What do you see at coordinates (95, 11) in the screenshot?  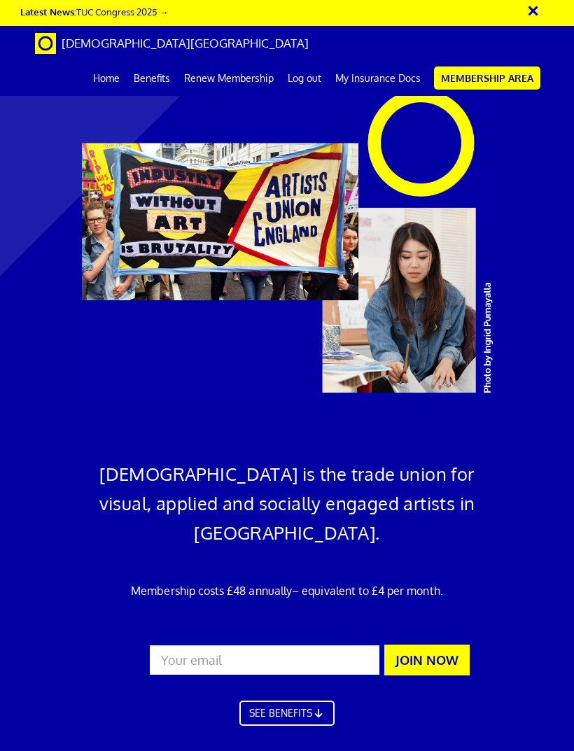 I see `a: Latest News:TUC Congress 2025 →` at bounding box center [95, 11].